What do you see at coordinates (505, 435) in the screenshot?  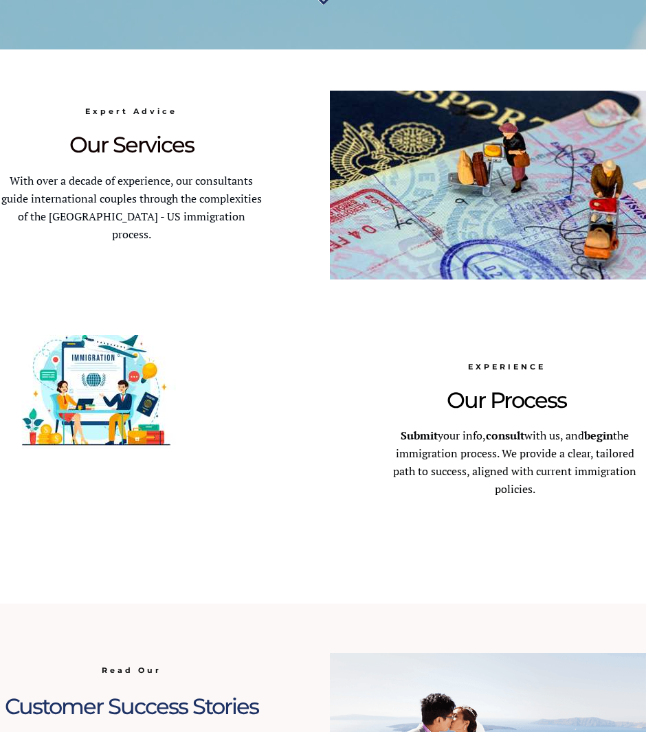 I see `strong: consult` at bounding box center [505, 435].